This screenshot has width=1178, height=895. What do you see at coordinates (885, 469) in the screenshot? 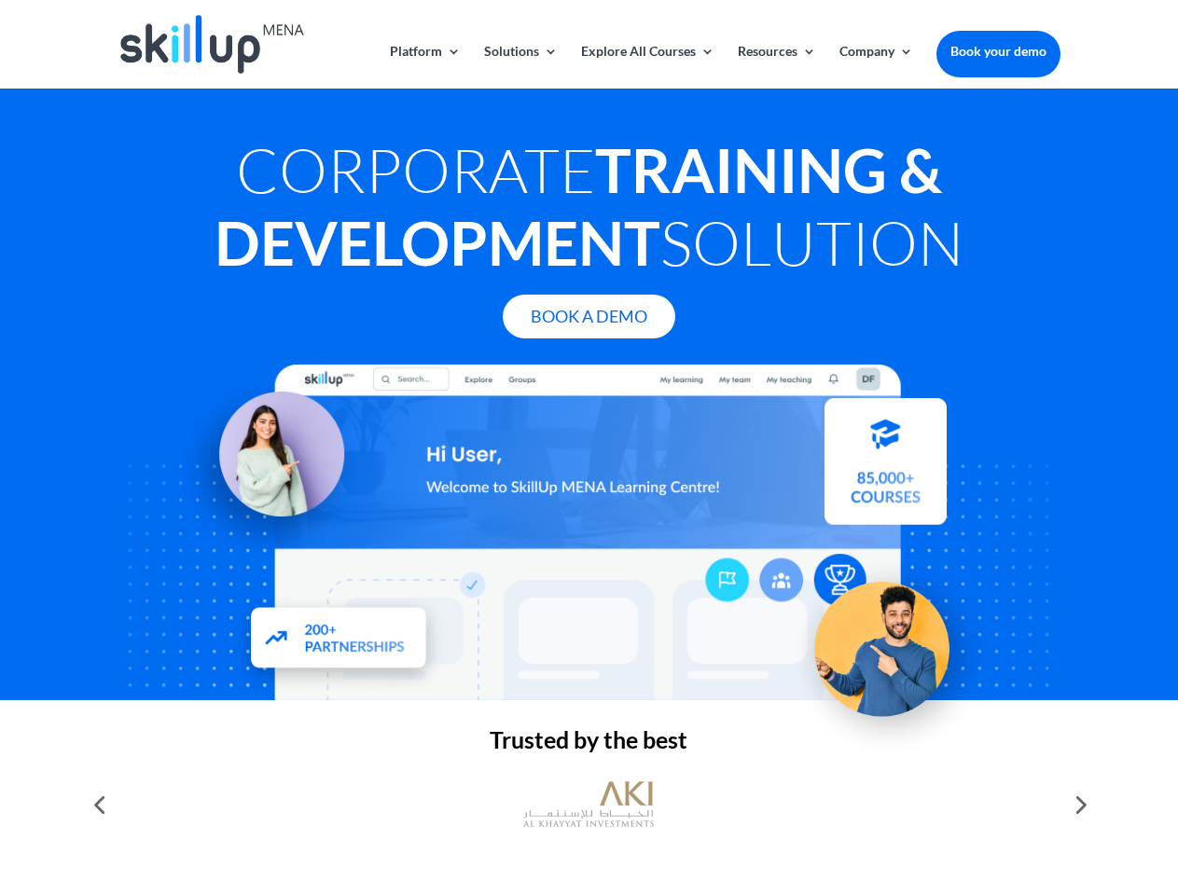
I see `img: Courses library - SkillUp MENA` at bounding box center [885, 469].